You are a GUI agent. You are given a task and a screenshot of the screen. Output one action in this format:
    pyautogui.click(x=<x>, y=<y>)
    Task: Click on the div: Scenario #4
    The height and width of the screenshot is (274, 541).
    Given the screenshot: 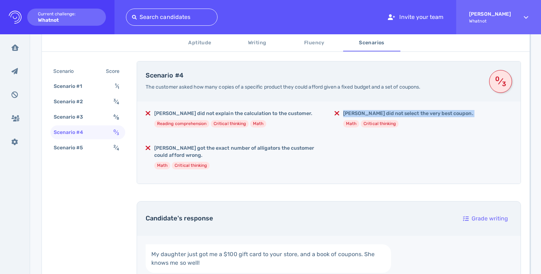 What is the action you would take?
    pyautogui.click(x=72, y=132)
    